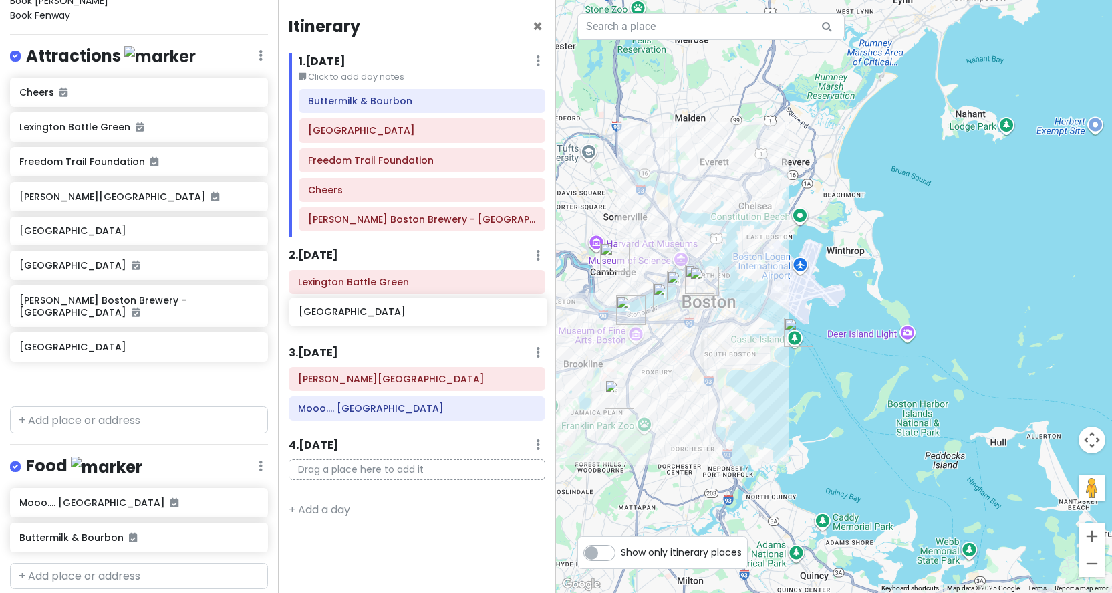  What do you see at coordinates (681, 552) in the screenshot?
I see `span: Show only itinerary places` at bounding box center [681, 552].